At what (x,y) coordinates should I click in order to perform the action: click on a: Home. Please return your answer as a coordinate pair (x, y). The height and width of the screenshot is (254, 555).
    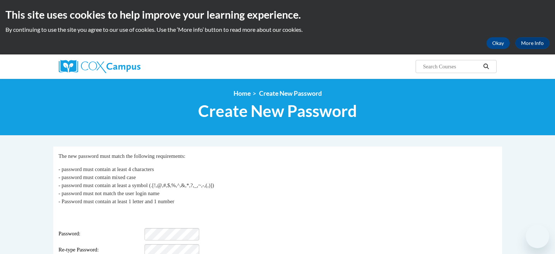
    Looking at the image, I should click on (242, 93).